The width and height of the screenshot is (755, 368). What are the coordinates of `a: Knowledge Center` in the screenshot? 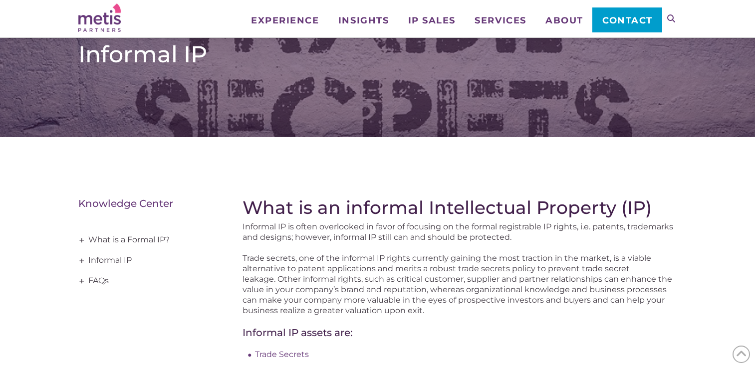 It's located at (126, 203).